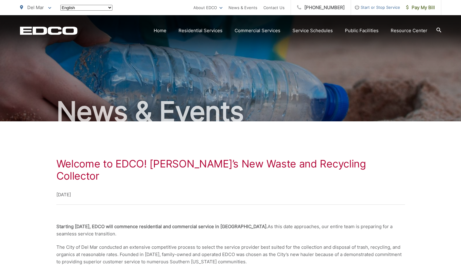  I want to click on a: News & Events, so click(243, 8).